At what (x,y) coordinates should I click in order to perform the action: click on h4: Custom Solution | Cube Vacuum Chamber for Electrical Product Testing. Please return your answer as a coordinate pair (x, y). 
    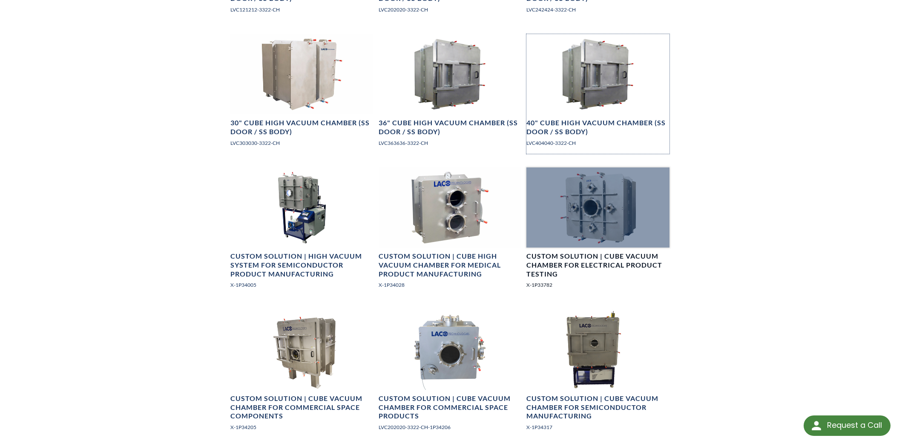
    Looking at the image, I should click on (598, 265).